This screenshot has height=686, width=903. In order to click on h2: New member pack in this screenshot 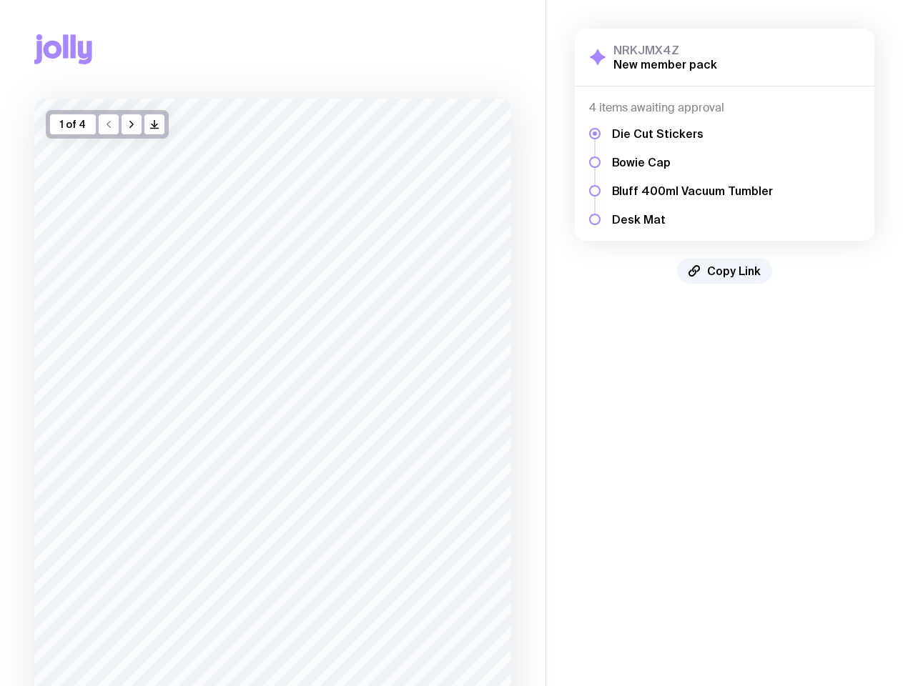, I will do `click(665, 64)`.